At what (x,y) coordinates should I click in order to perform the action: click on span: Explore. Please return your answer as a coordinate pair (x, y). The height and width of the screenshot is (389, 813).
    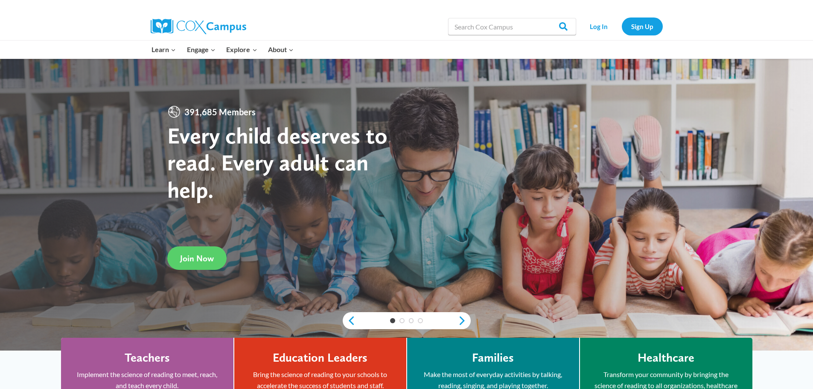
    Looking at the image, I should click on (242, 50).